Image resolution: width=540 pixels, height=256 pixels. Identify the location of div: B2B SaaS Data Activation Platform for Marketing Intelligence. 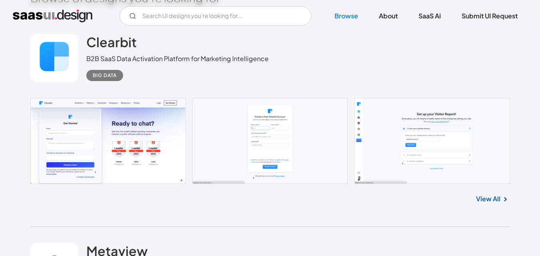
(177, 59).